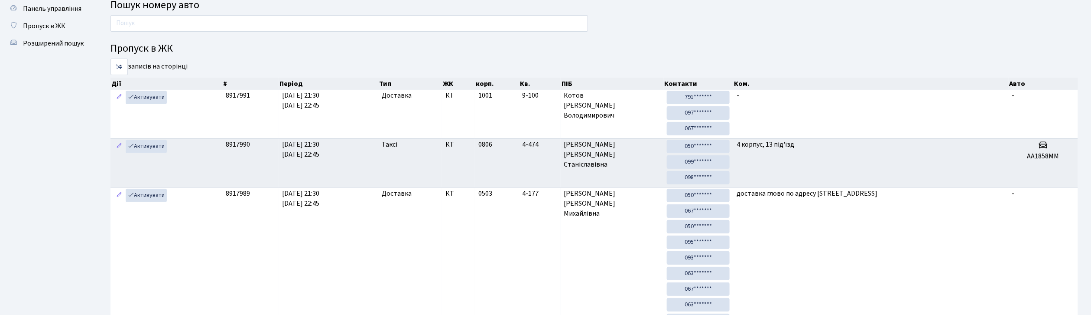  What do you see at coordinates (1043, 84) in the screenshot?
I see `th: Авто` at bounding box center [1043, 84].